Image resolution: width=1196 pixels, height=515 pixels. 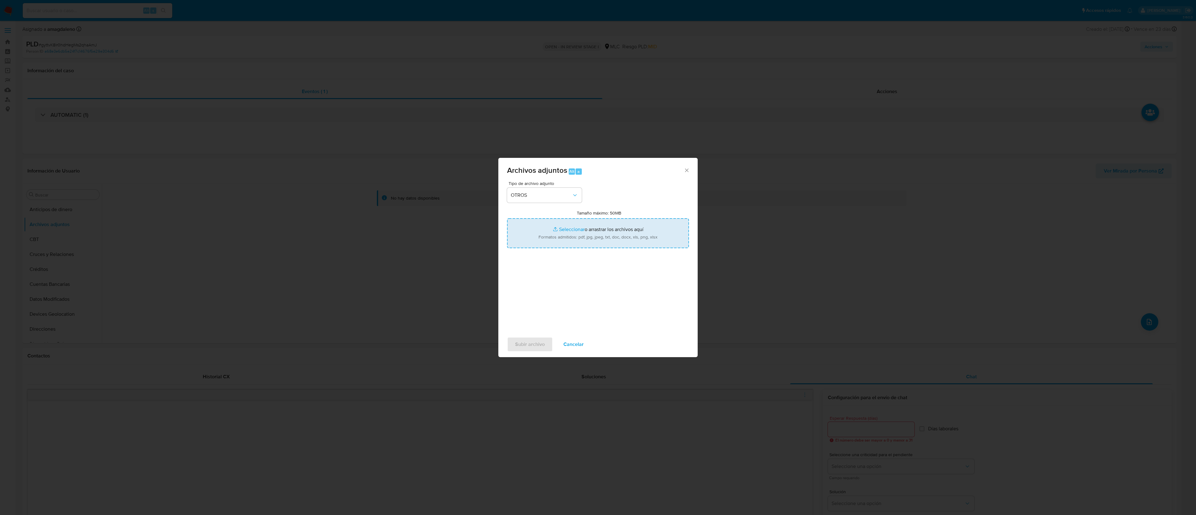 I want to click on label: Tamaño máximo: 50MB, so click(x=599, y=213).